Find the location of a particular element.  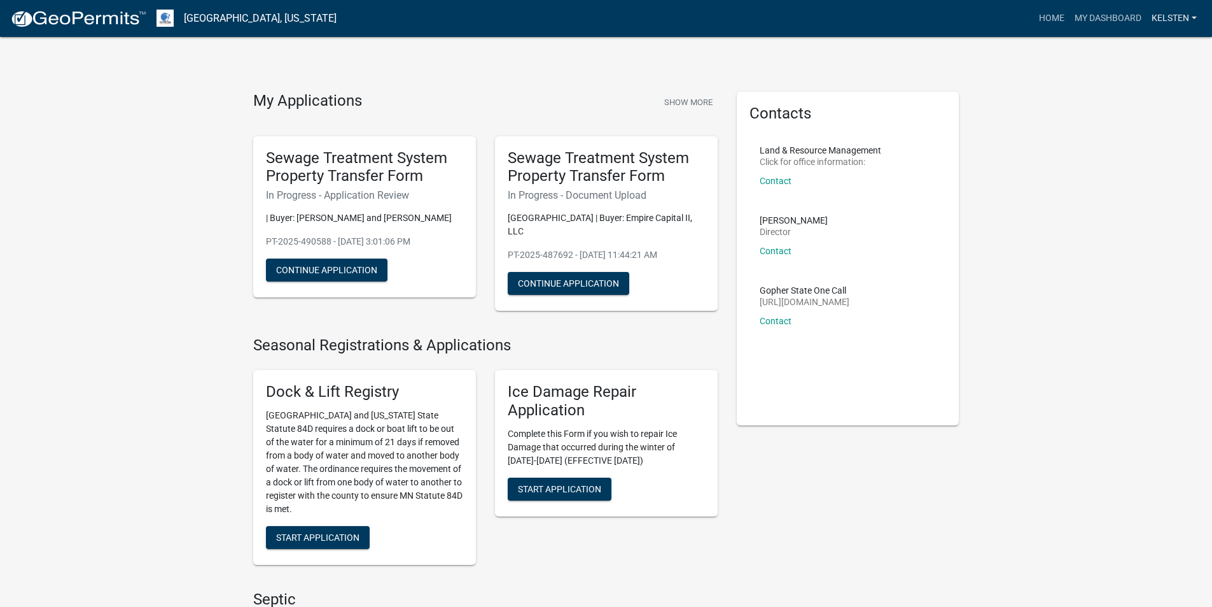

img: Otter Tail County, Minnesota is located at coordinates (165, 18).